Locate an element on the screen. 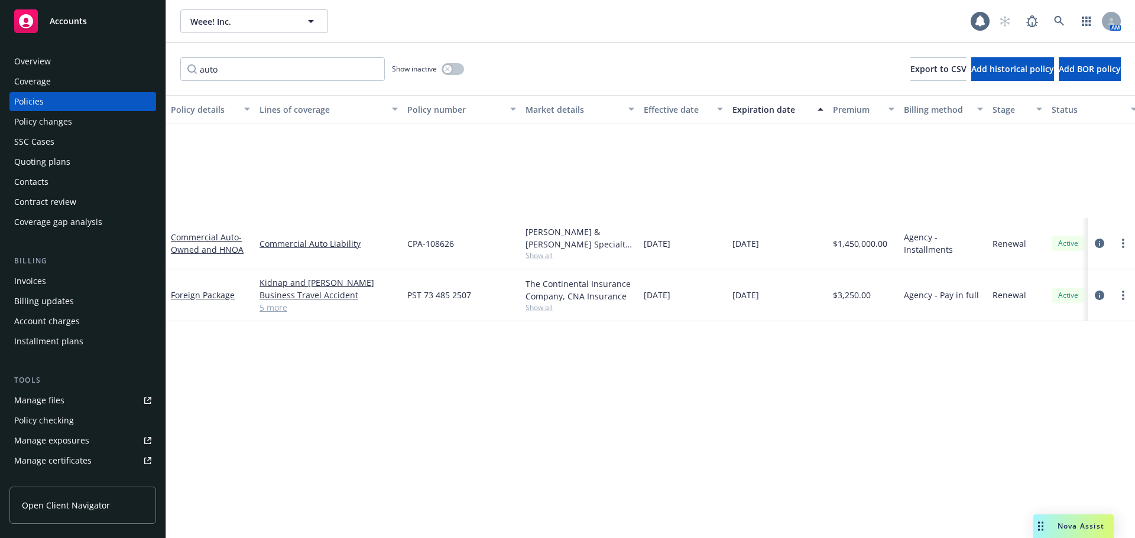  div: Coverage gap analysis is located at coordinates (58, 222).